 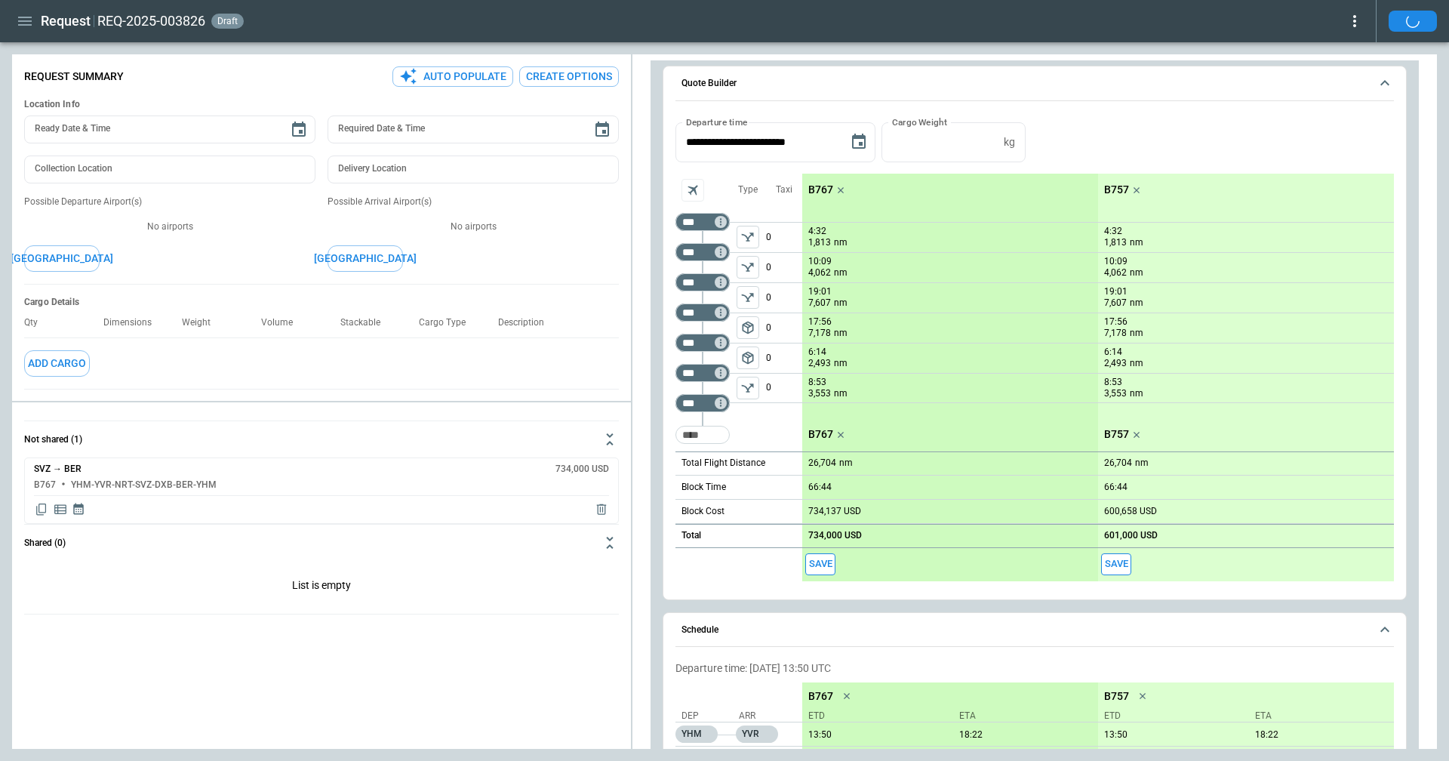 What do you see at coordinates (569, 76) in the screenshot?
I see `button: Create Options` at bounding box center [569, 76].